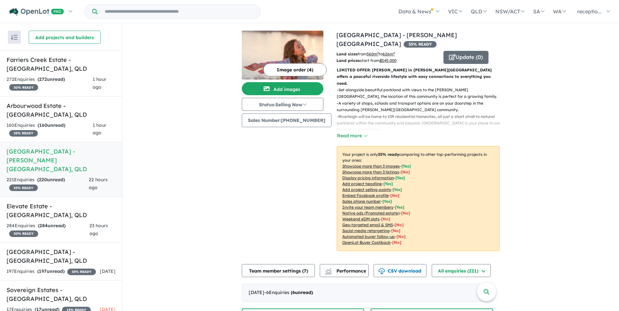 The height and width of the screenshot is (311, 619). What do you see at coordinates (418, 199) in the screenshot?
I see `p: Your project is only comparing to other top-performing projects in your area: - - - - - - - - - -...` at bounding box center [418, 199].